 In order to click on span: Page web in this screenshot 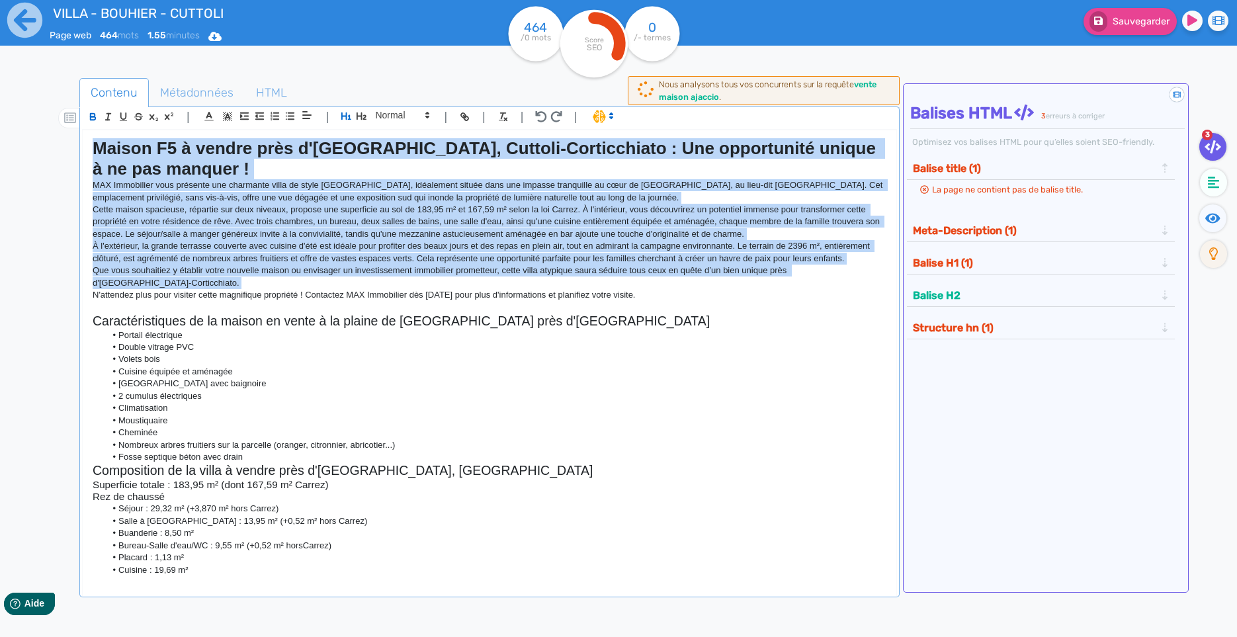, I will do `click(70, 35)`.